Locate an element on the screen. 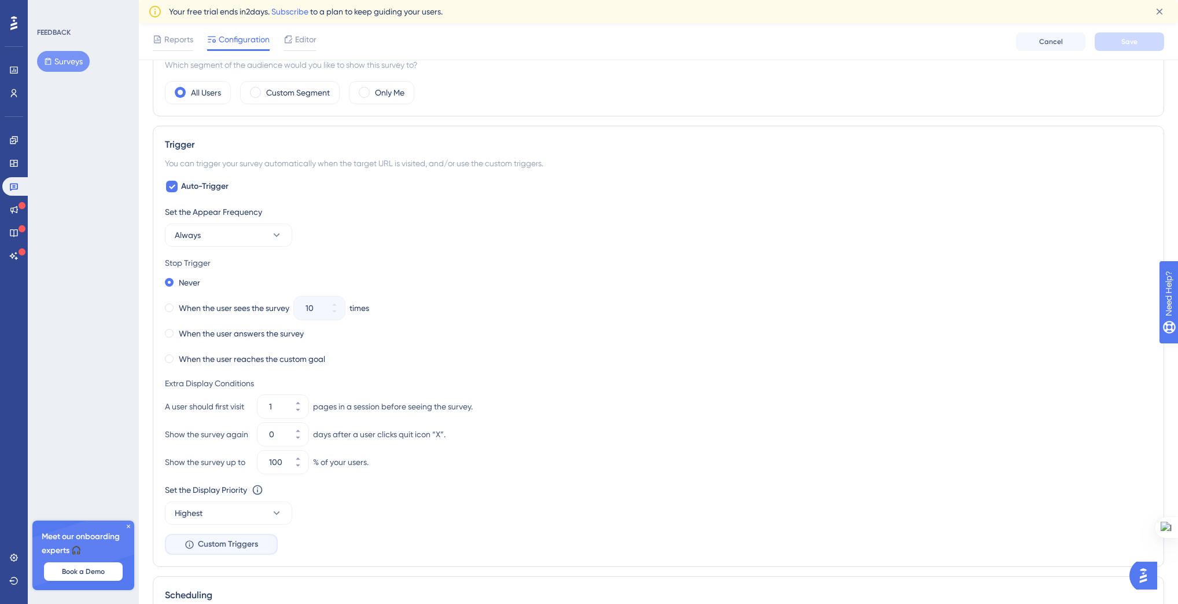 Image resolution: width=1178 pixels, height=604 pixels. div: pages in a session before seeing the survey. is located at coordinates (393, 406).